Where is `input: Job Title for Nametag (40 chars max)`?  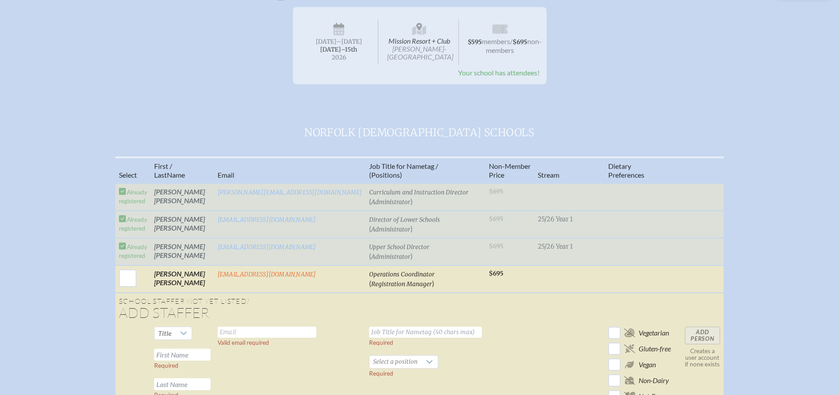
input: Job Title for Nametag (40 chars max) is located at coordinates (425, 332).